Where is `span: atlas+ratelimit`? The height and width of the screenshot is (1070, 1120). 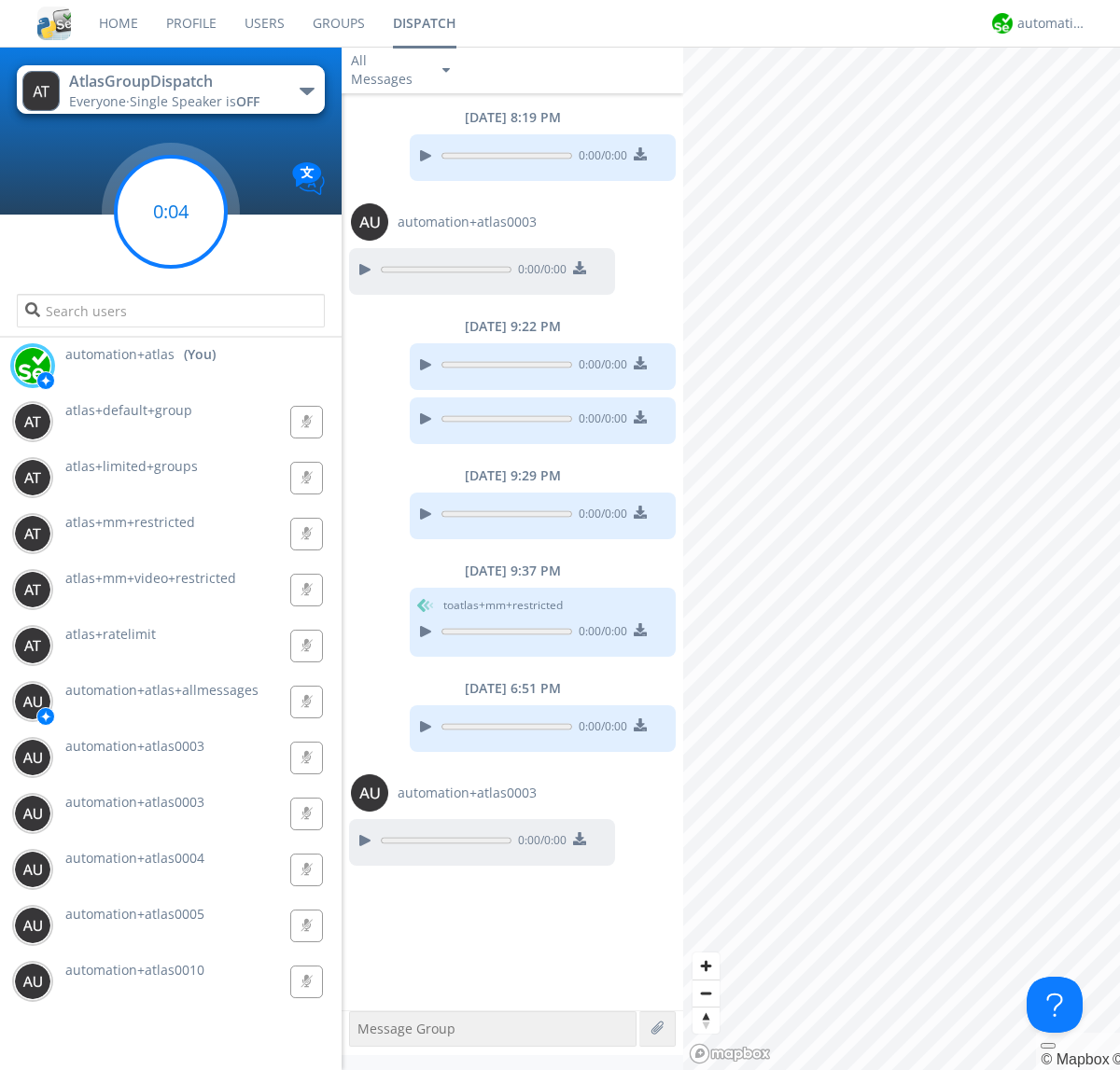 span: atlas+ratelimit is located at coordinates (110, 633).